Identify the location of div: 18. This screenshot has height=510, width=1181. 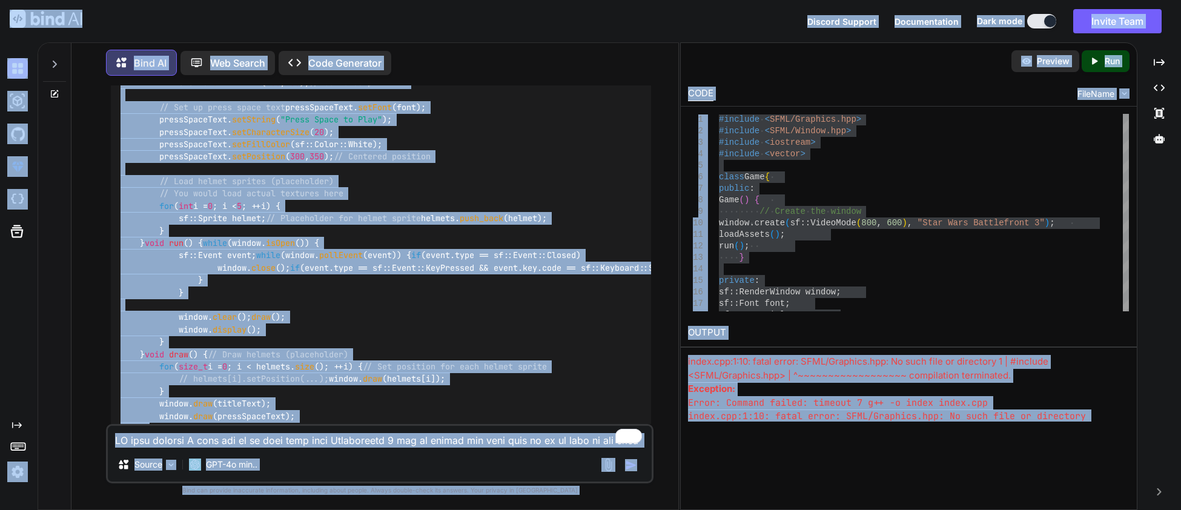
(695, 315).